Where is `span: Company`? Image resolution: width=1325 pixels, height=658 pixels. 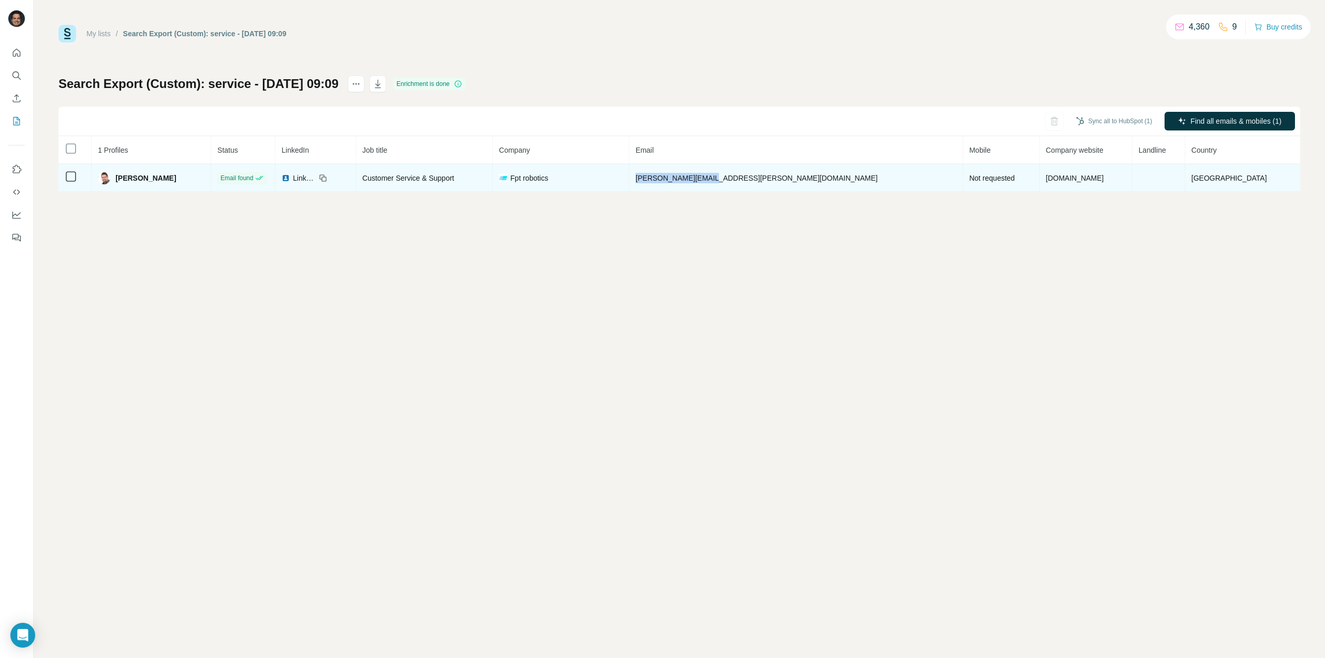 span: Company is located at coordinates (514, 150).